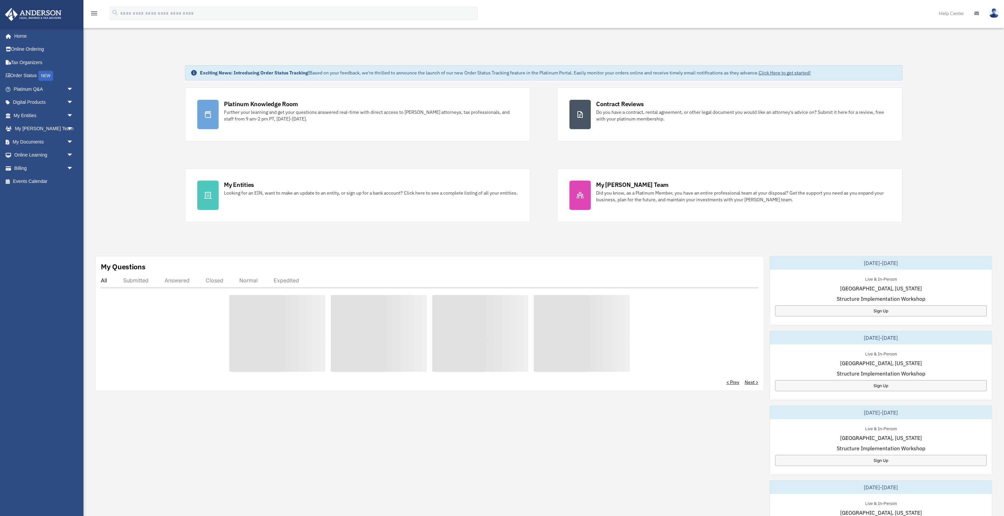 Image resolution: width=1004 pixels, height=516 pixels. What do you see at coordinates (743, 115) in the screenshot?
I see `div: Do you have a contract, rental agreement, or other legal document you would like an attorney's ad...` at bounding box center [743, 115].